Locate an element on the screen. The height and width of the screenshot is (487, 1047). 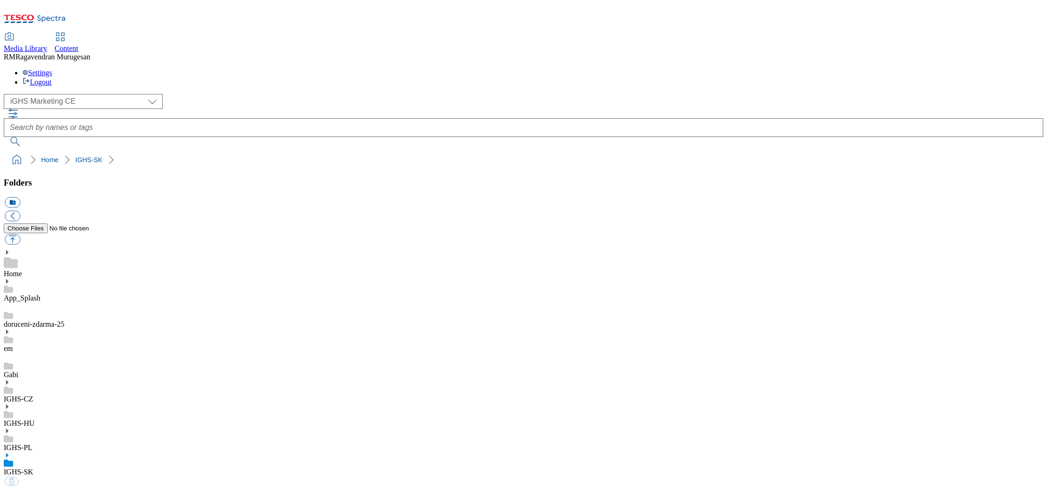
a: IGHS-PL is located at coordinates (18, 447).